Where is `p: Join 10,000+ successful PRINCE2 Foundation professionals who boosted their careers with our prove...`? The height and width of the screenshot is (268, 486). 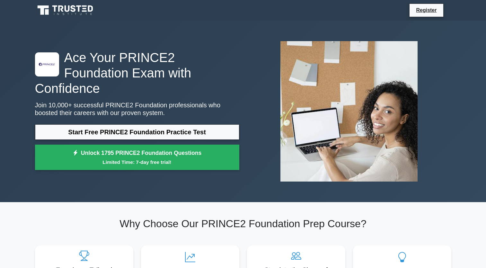 p: Join 10,000+ successful PRINCE2 Foundation professionals who boosted their careers with our prove... is located at coordinates (137, 109).